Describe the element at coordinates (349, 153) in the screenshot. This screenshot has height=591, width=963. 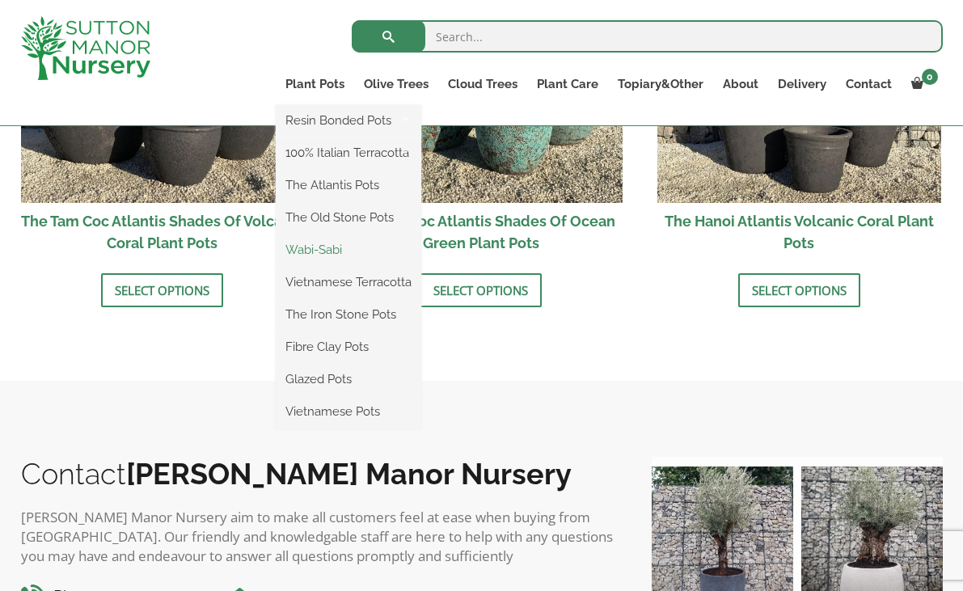
I see `a: 100% Italian Terracotta` at that location.